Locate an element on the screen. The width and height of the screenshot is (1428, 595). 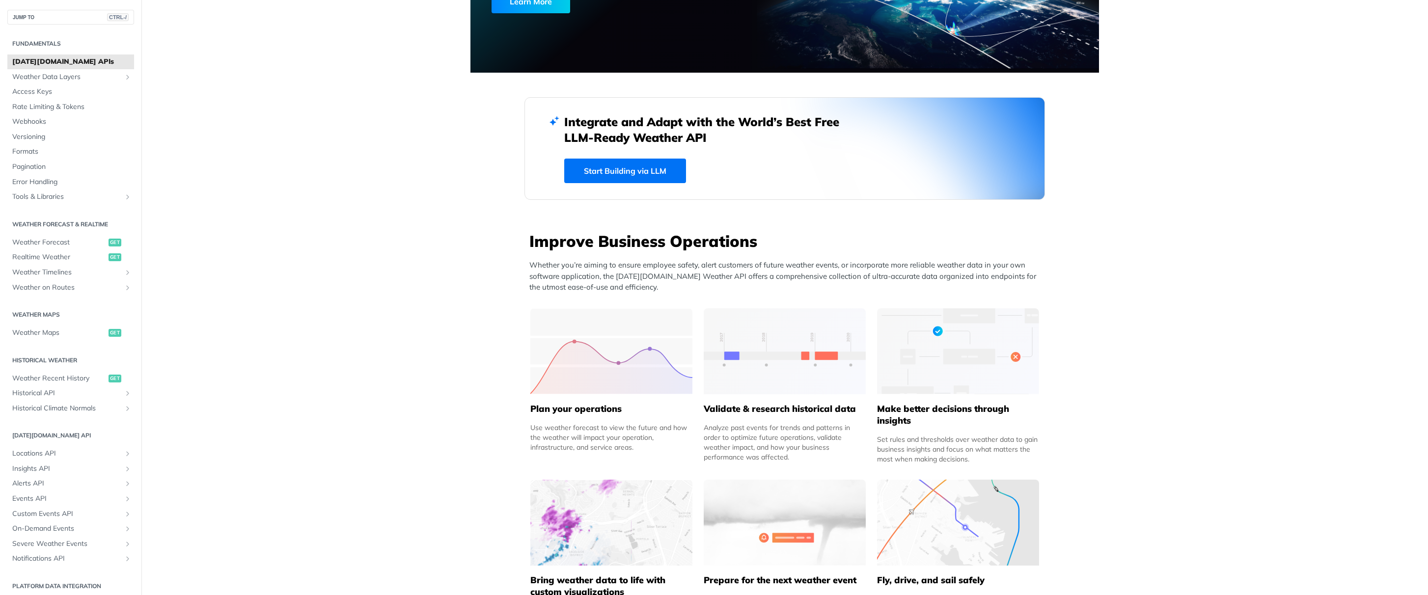
span: Access Keys is located at coordinates (72, 92).